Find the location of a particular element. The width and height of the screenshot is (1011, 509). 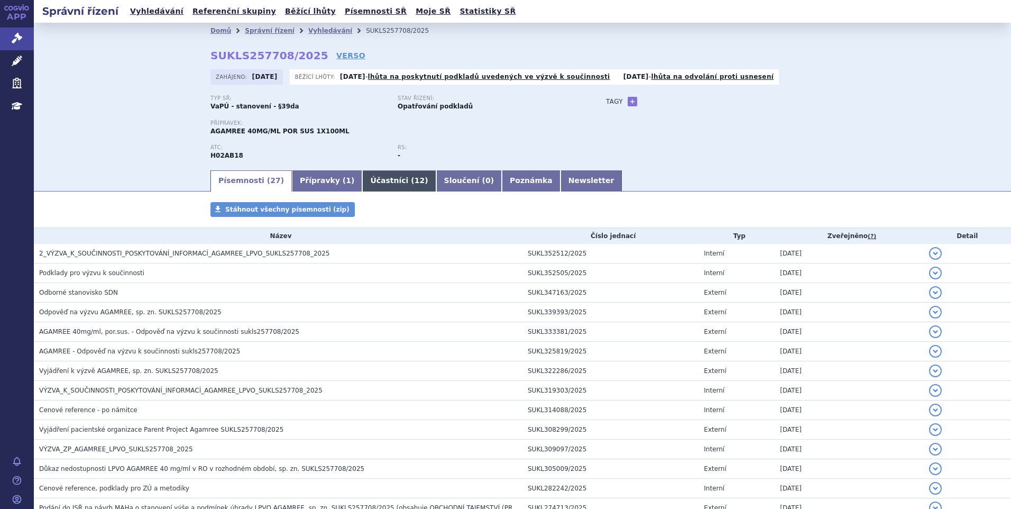

a: Písemnosti (27) is located at coordinates (251, 181).